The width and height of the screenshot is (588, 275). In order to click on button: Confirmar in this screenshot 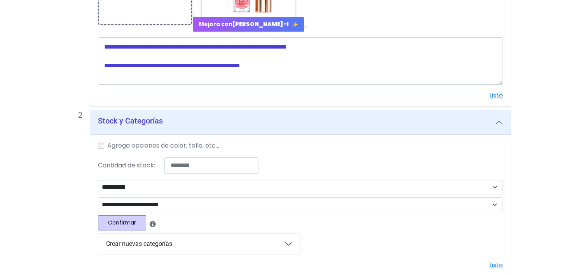, I will do `click(122, 223)`.